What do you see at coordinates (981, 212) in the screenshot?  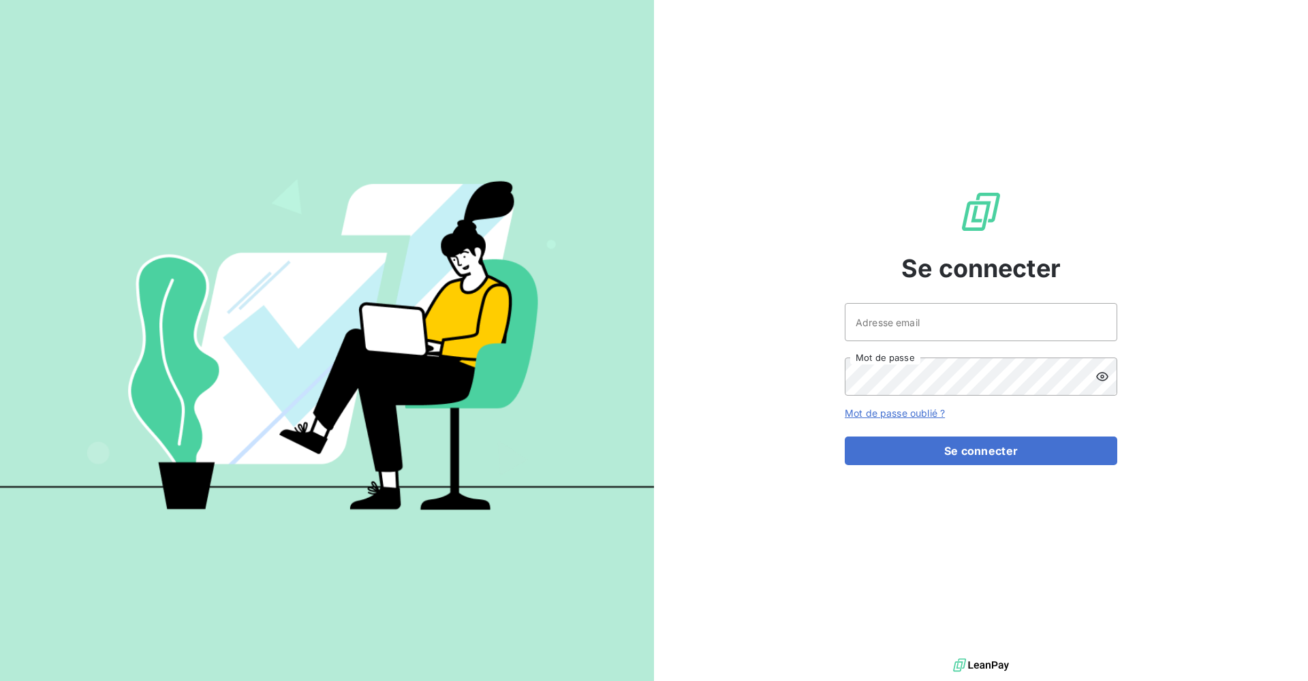 I see `img: Logo LeanPay` at bounding box center [981, 212].